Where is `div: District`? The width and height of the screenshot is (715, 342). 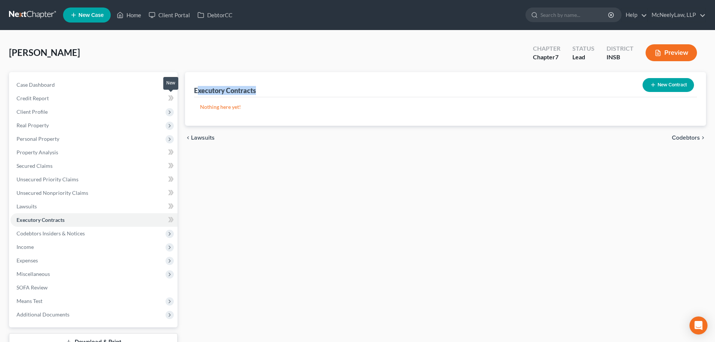
div: District is located at coordinates (620, 48).